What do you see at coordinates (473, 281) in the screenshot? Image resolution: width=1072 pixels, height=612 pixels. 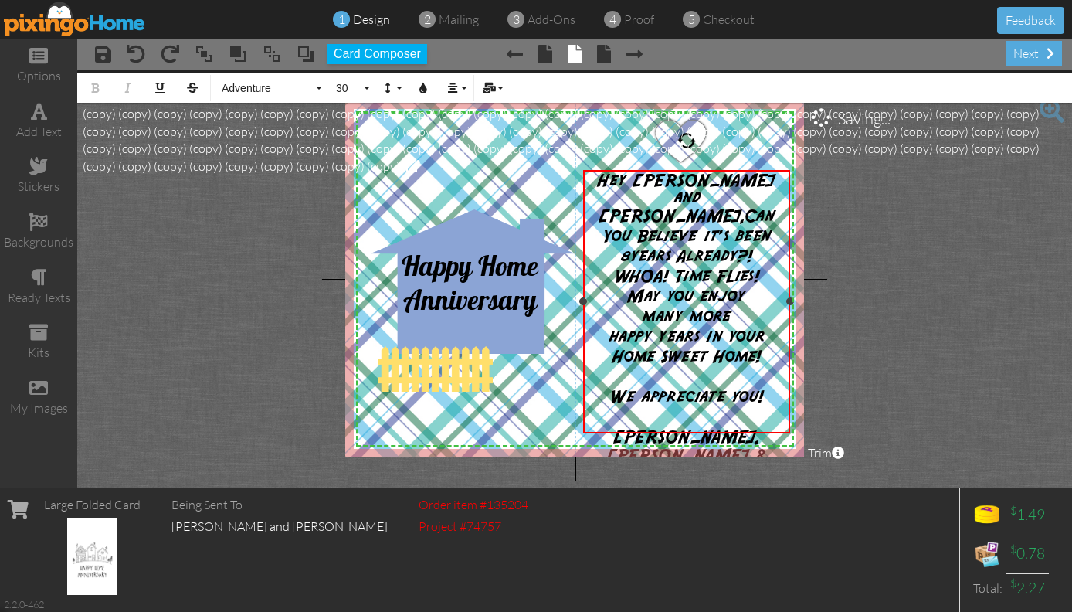 I see `img: 20180929-235431-9fb56049-1000.png` at bounding box center [473, 281].